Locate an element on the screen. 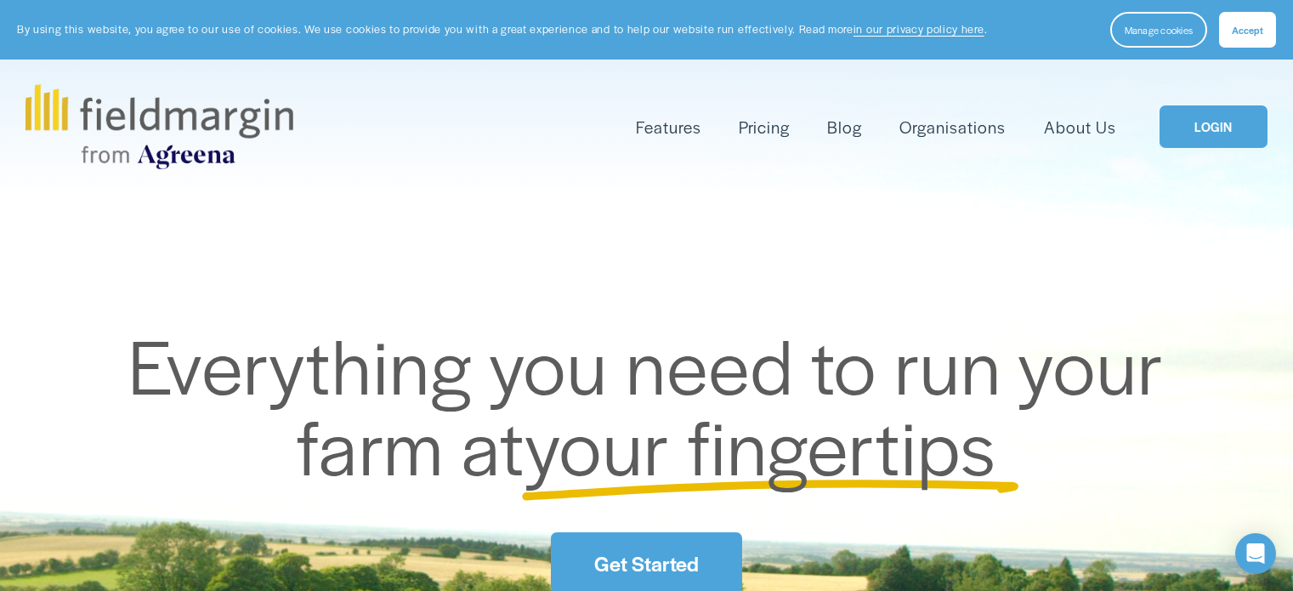  img: fieldmargin.com is located at coordinates (159, 127).